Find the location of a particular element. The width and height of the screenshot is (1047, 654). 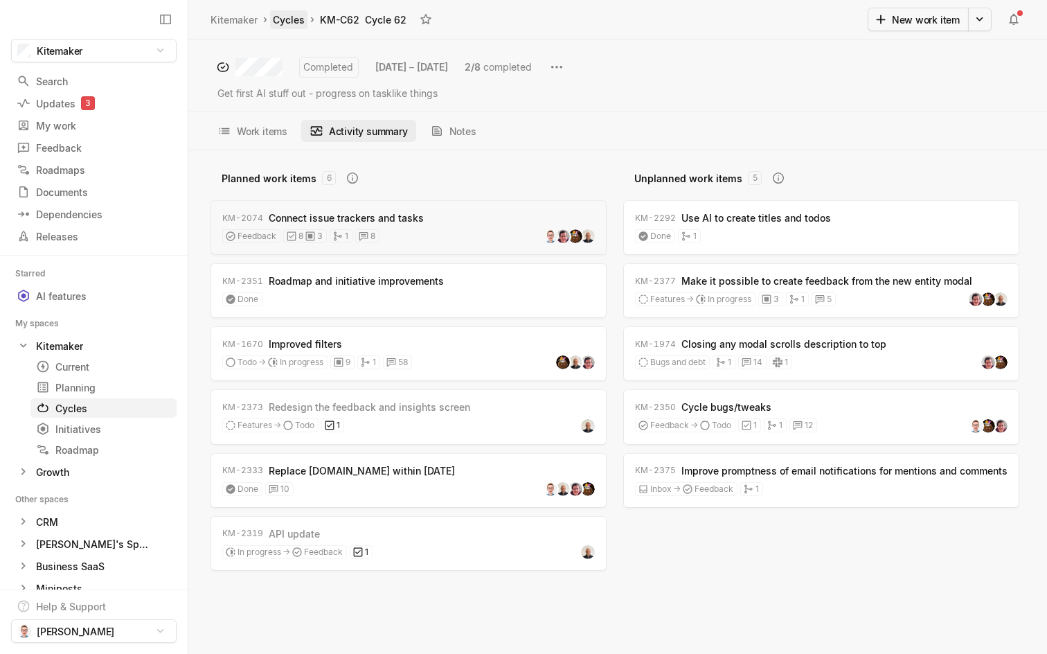

span: Planned work items is located at coordinates (269, 178).